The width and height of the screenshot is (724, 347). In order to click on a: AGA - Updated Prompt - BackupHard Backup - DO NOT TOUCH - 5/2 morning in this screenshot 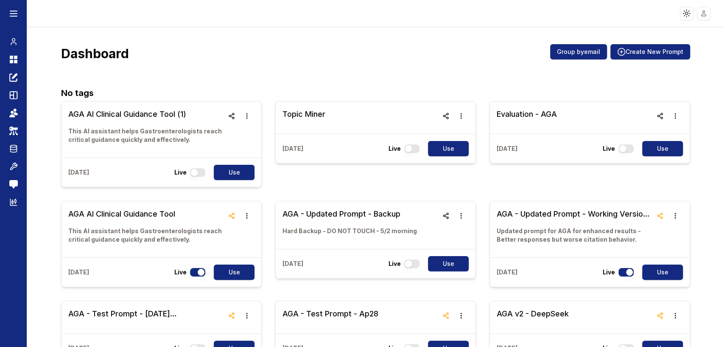, I will do `click(350, 225)`.